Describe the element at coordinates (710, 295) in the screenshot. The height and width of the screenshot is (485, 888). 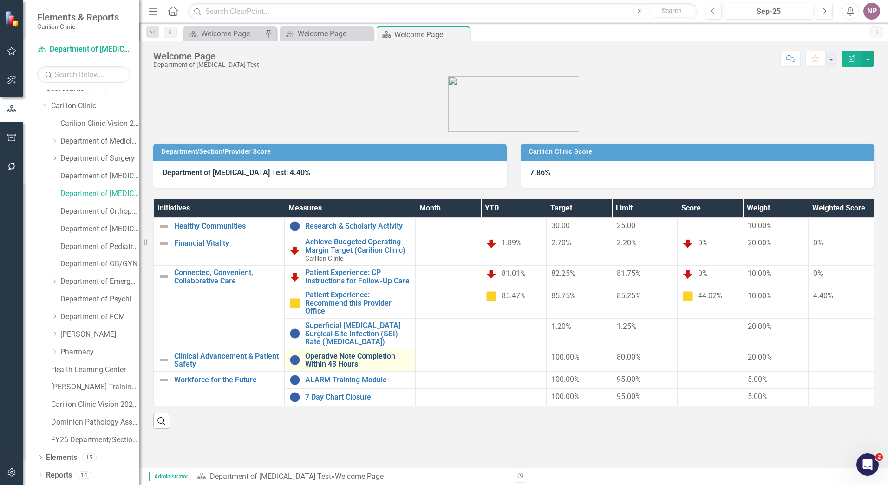
I see `span: 44.02%` at that location.